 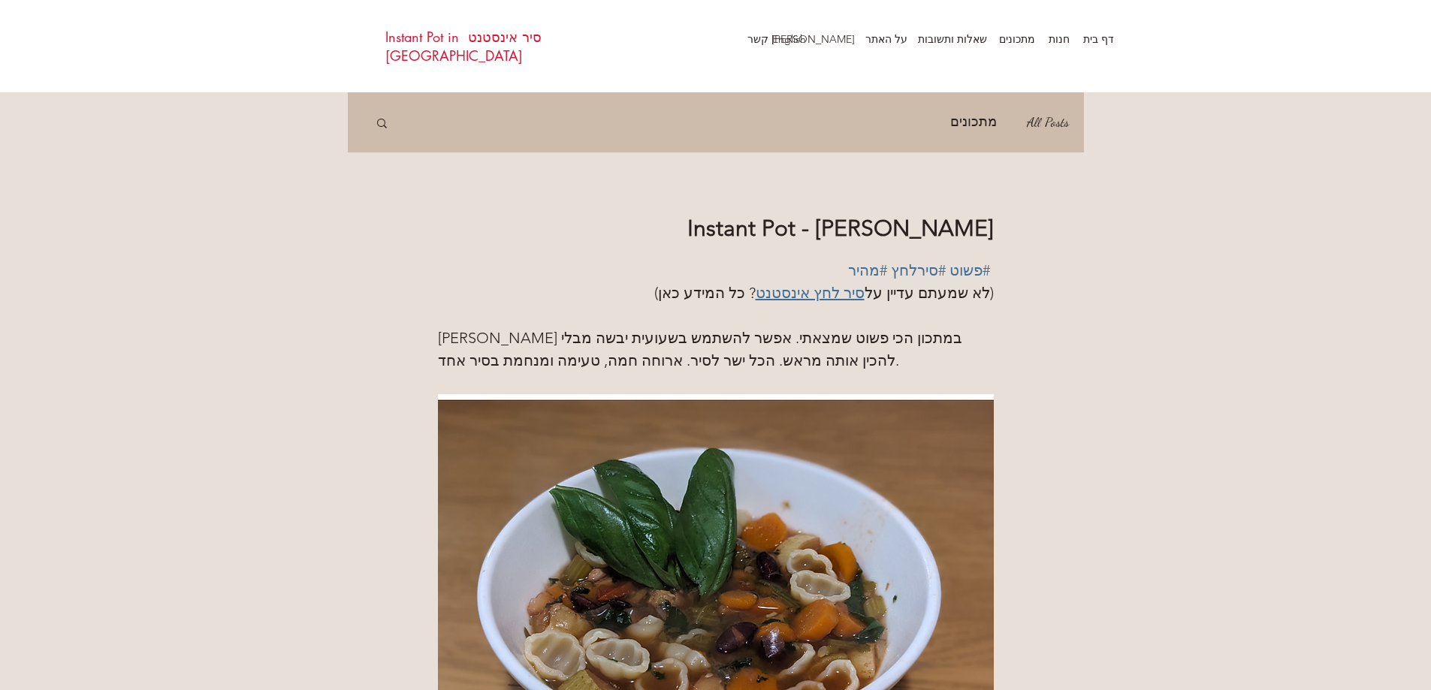 What do you see at coordinates (738, 122) in the screenshot?
I see `nav: בלוג` at bounding box center [738, 122].